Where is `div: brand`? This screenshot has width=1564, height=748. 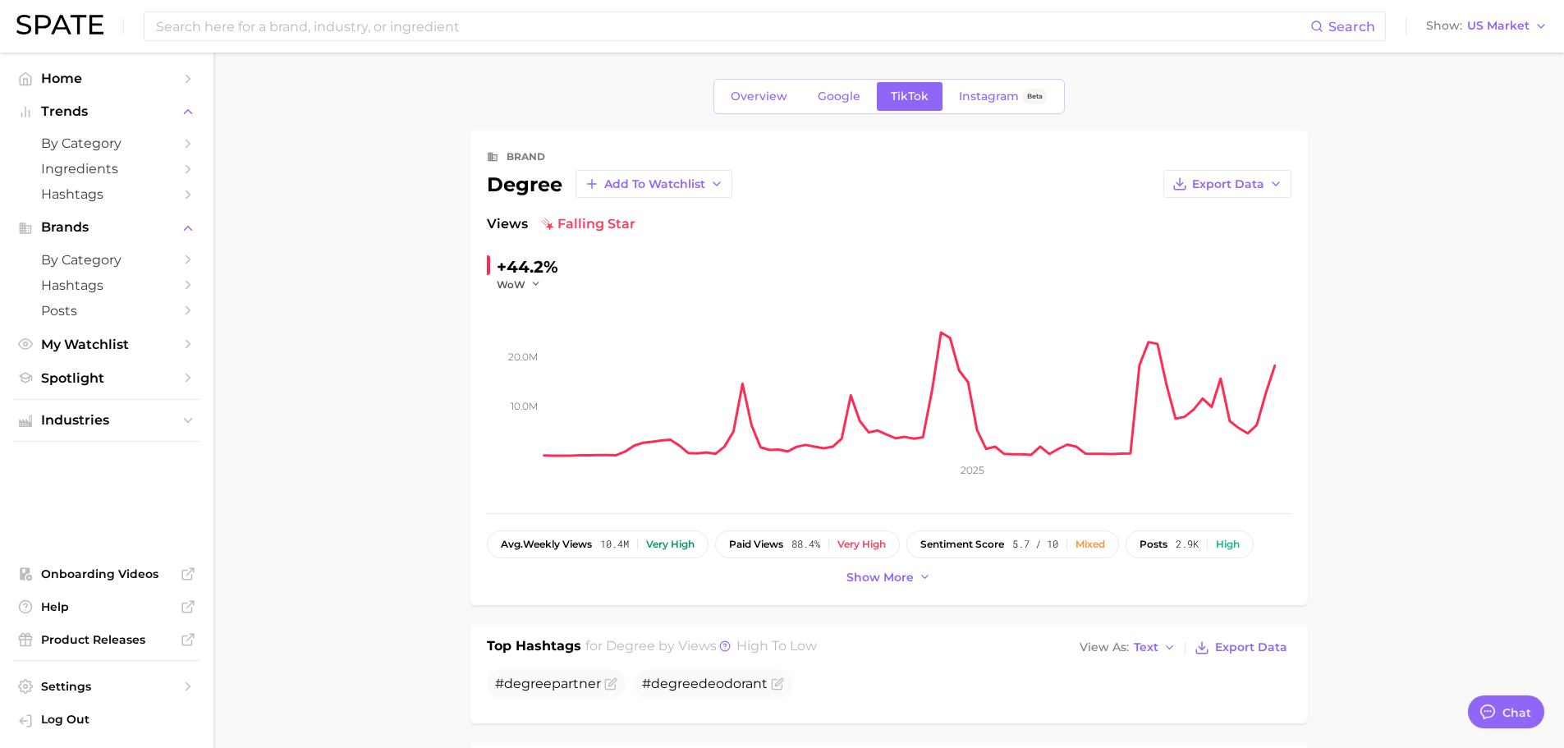 div: brand is located at coordinates (525, 157).